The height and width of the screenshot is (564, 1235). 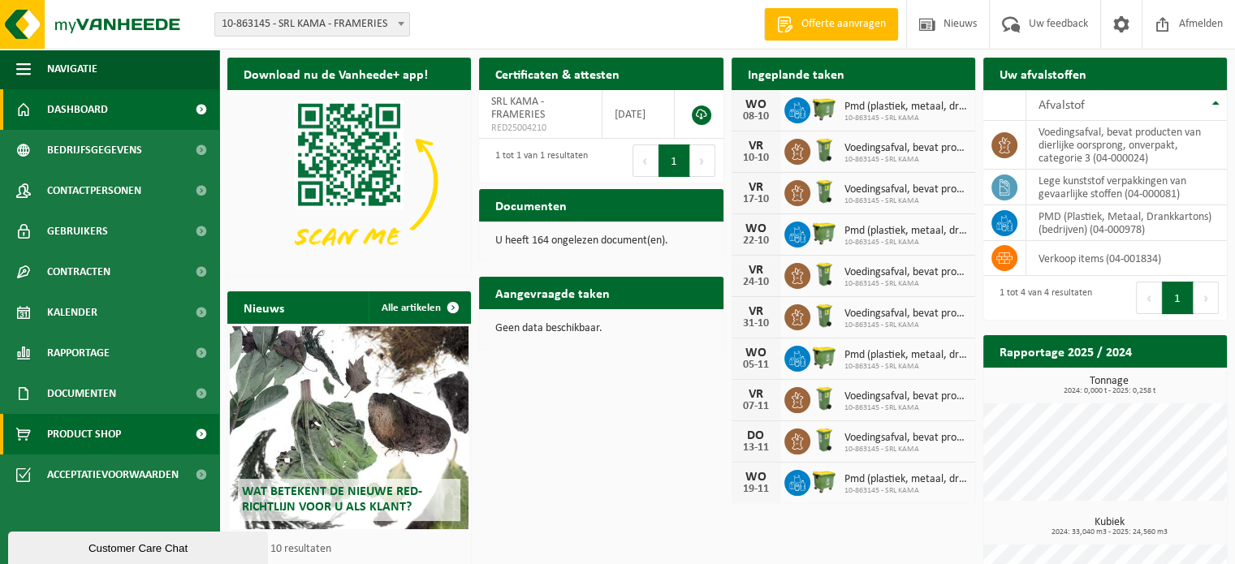 I want to click on span: Bedrijfsgegevens, so click(x=94, y=150).